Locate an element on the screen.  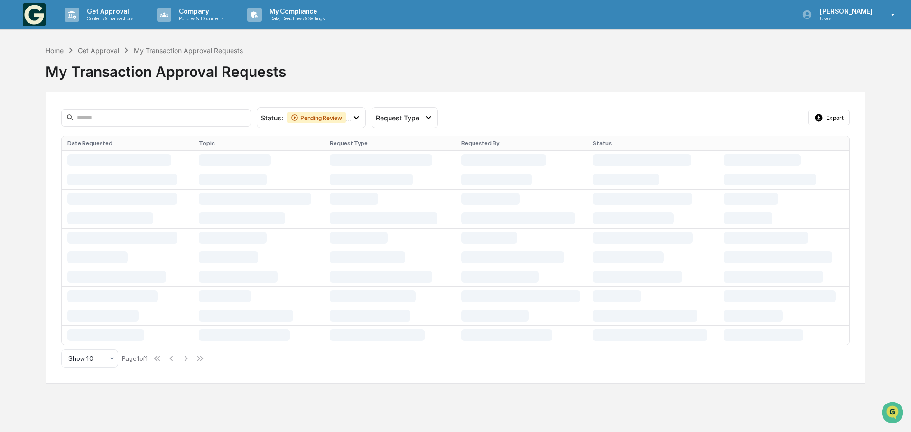
p: Get Approval is located at coordinates (109, 11).